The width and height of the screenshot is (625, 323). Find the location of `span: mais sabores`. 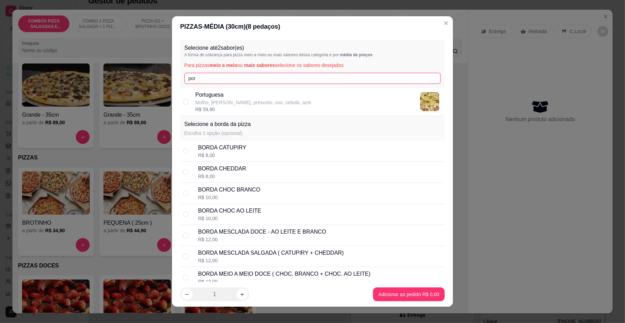

span: mais sabores is located at coordinates (259, 65).